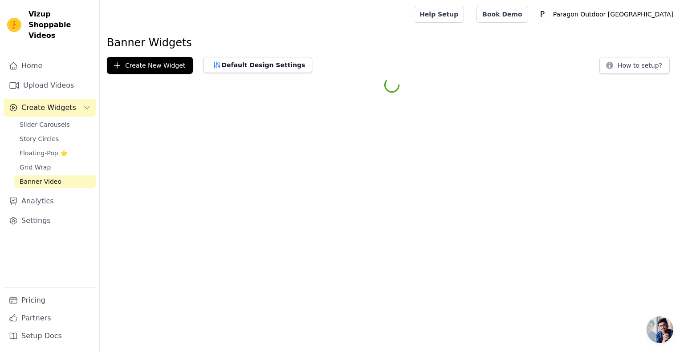 This screenshot has height=352, width=684. Describe the element at coordinates (41, 182) in the screenshot. I see `span: Banner Video` at that location.